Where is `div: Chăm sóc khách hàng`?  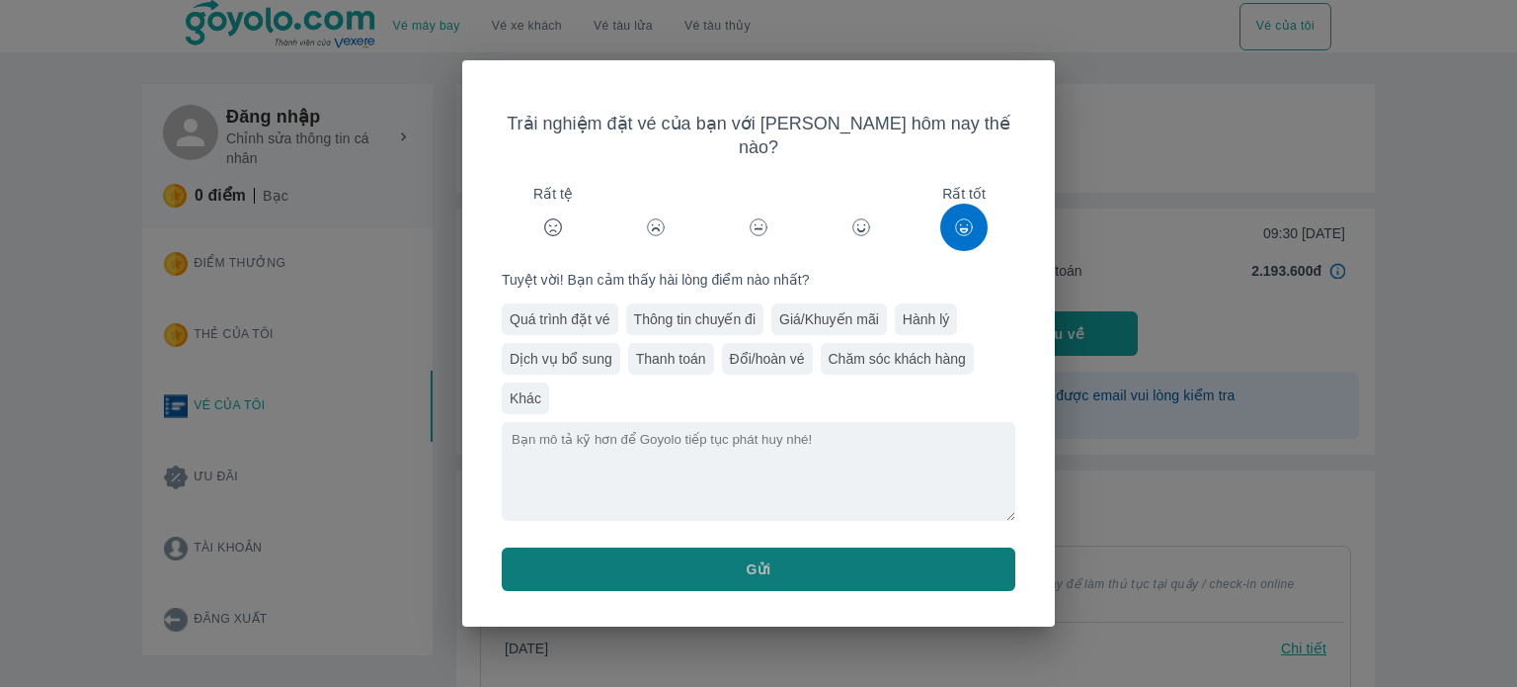
div: Chăm sóc khách hàng is located at coordinates (897, 359).